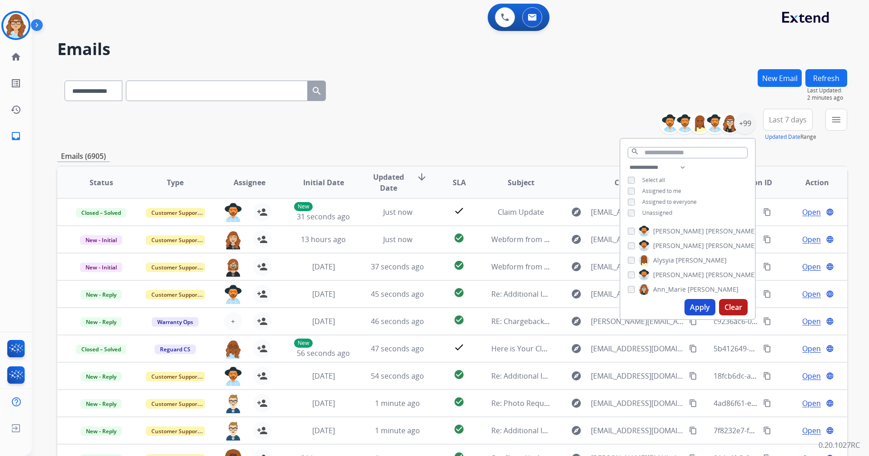  I want to click on span: Customer, so click(633, 182).